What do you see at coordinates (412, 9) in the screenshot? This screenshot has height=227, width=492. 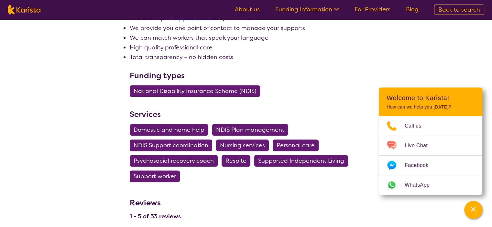 I see `a: Blog` at bounding box center [412, 9].